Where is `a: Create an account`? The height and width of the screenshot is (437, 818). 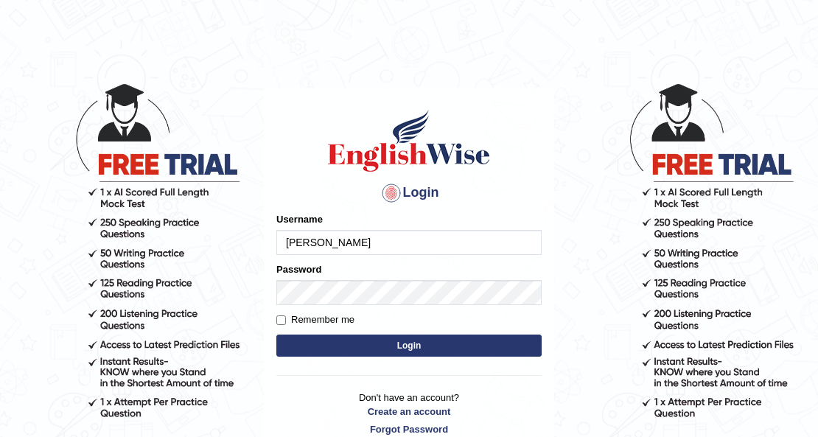
a: Create an account is located at coordinates (409, 411).